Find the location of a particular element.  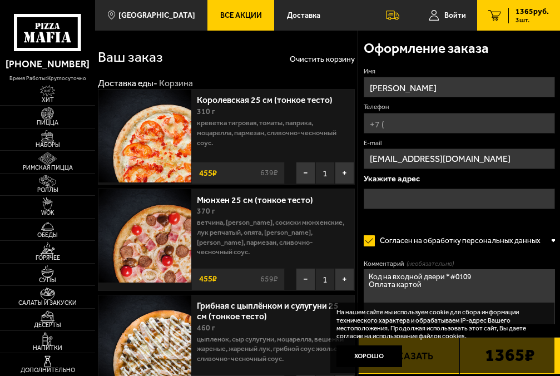

h1: Ваш заказ is located at coordinates (111, 57).